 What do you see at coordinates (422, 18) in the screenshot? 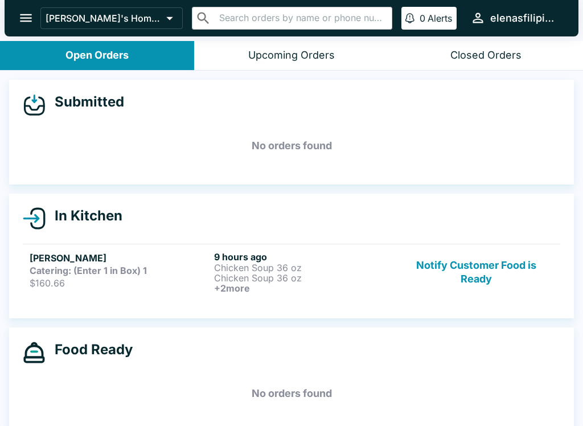
I see `p: 0` at bounding box center [422, 18].